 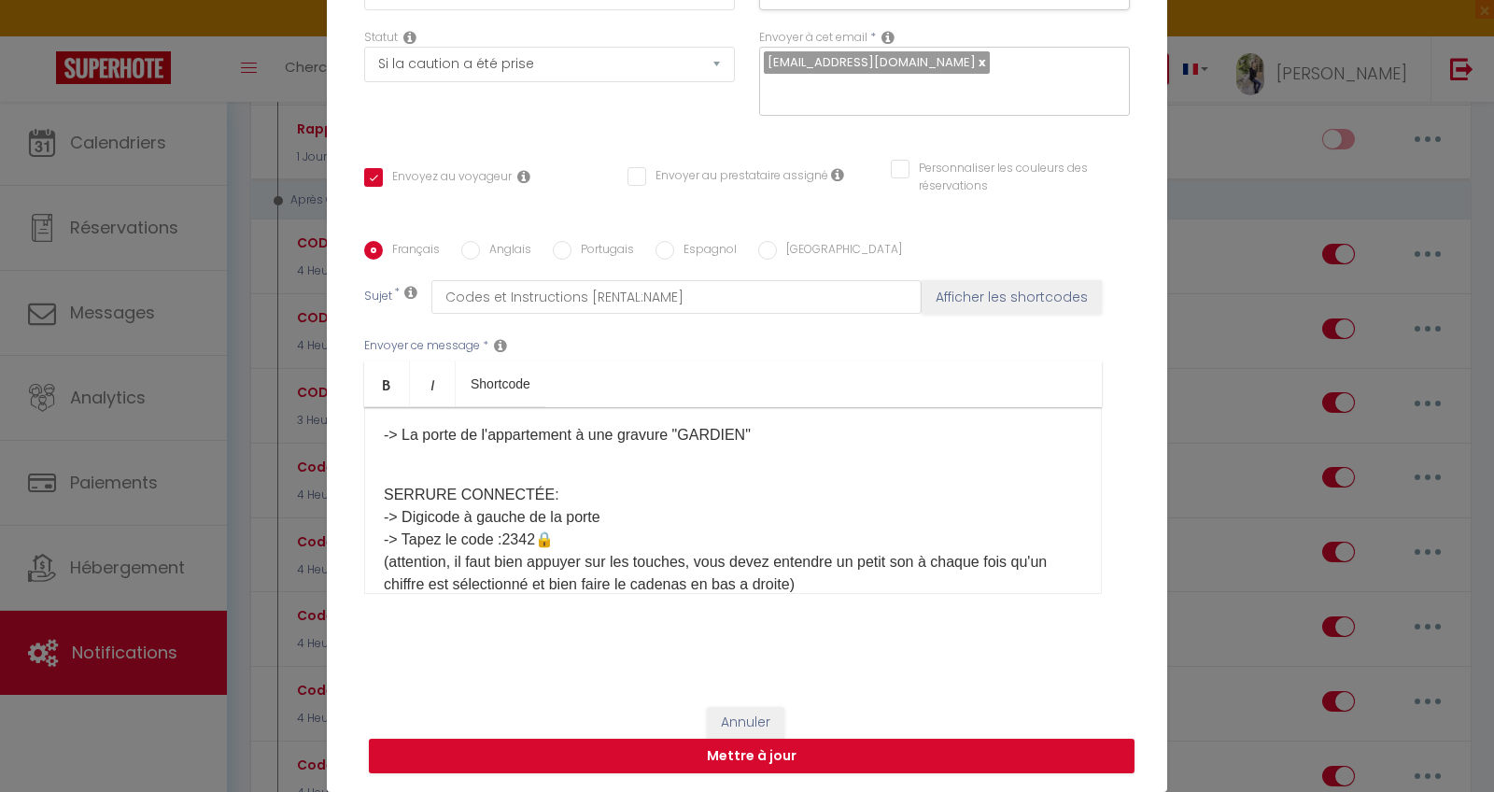 What do you see at coordinates (705, 251) in the screenshot?
I see `label: Espagnol` at bounding box center [705, 251].